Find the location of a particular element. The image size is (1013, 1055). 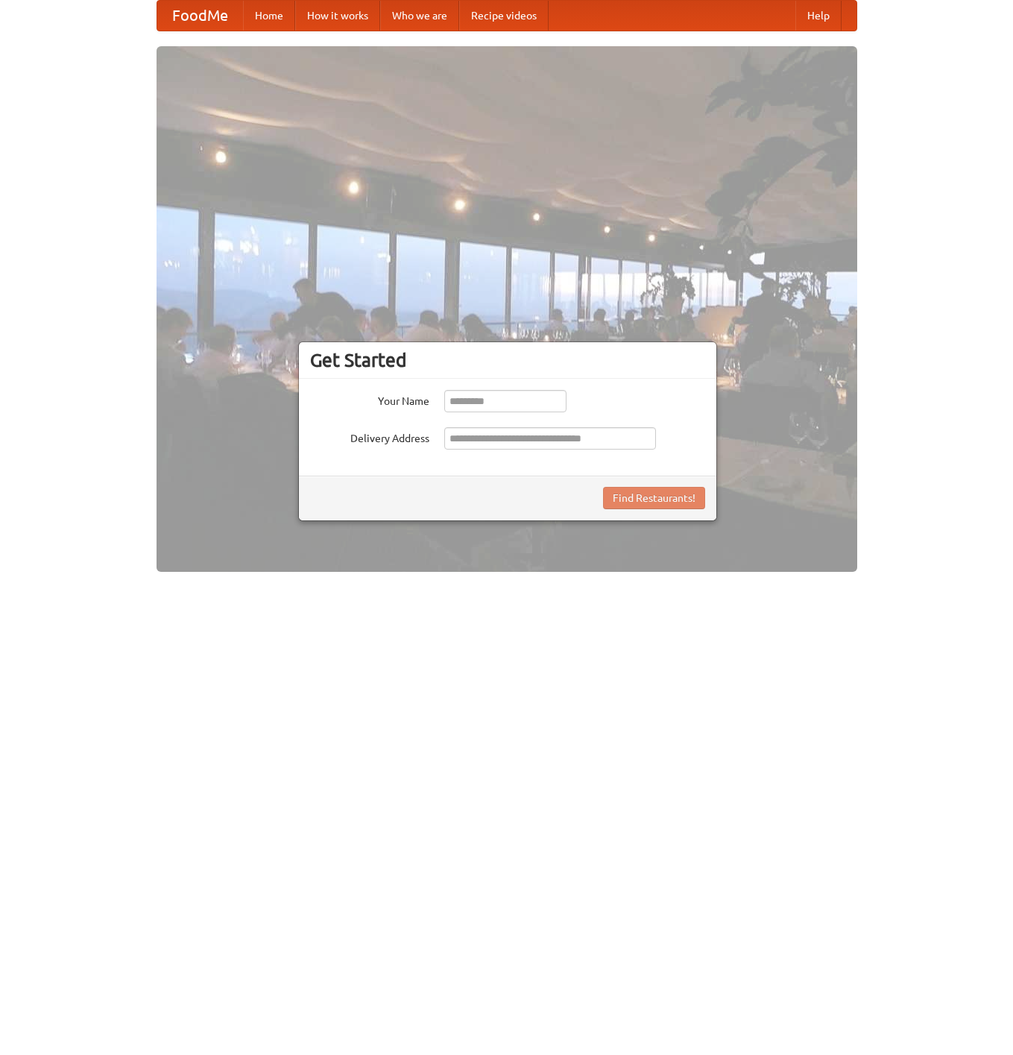

label: Your Name is located at coordinates (370, 399).